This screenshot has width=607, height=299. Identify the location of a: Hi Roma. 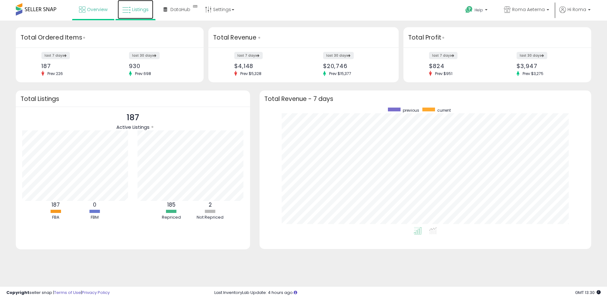
(575, 13).